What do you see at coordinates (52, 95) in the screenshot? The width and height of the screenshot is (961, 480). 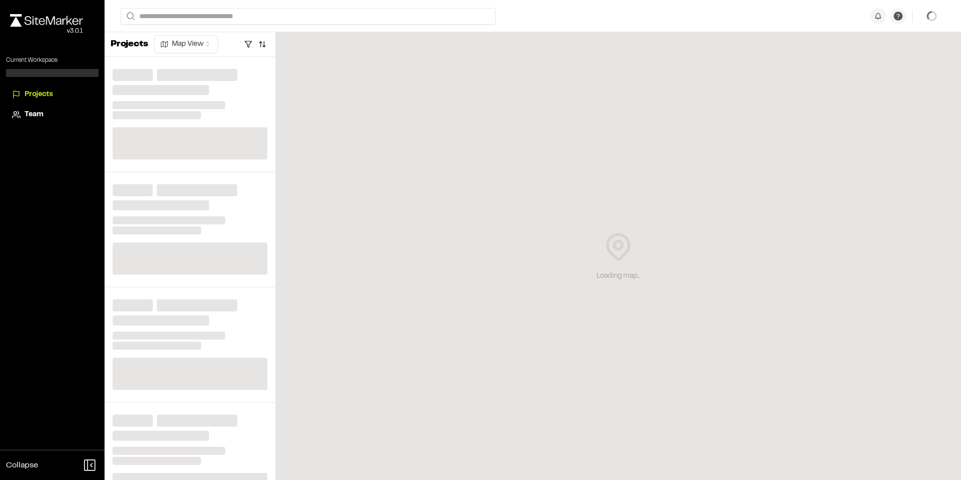 I see `a: Projects` at bounding box center [52, 95].